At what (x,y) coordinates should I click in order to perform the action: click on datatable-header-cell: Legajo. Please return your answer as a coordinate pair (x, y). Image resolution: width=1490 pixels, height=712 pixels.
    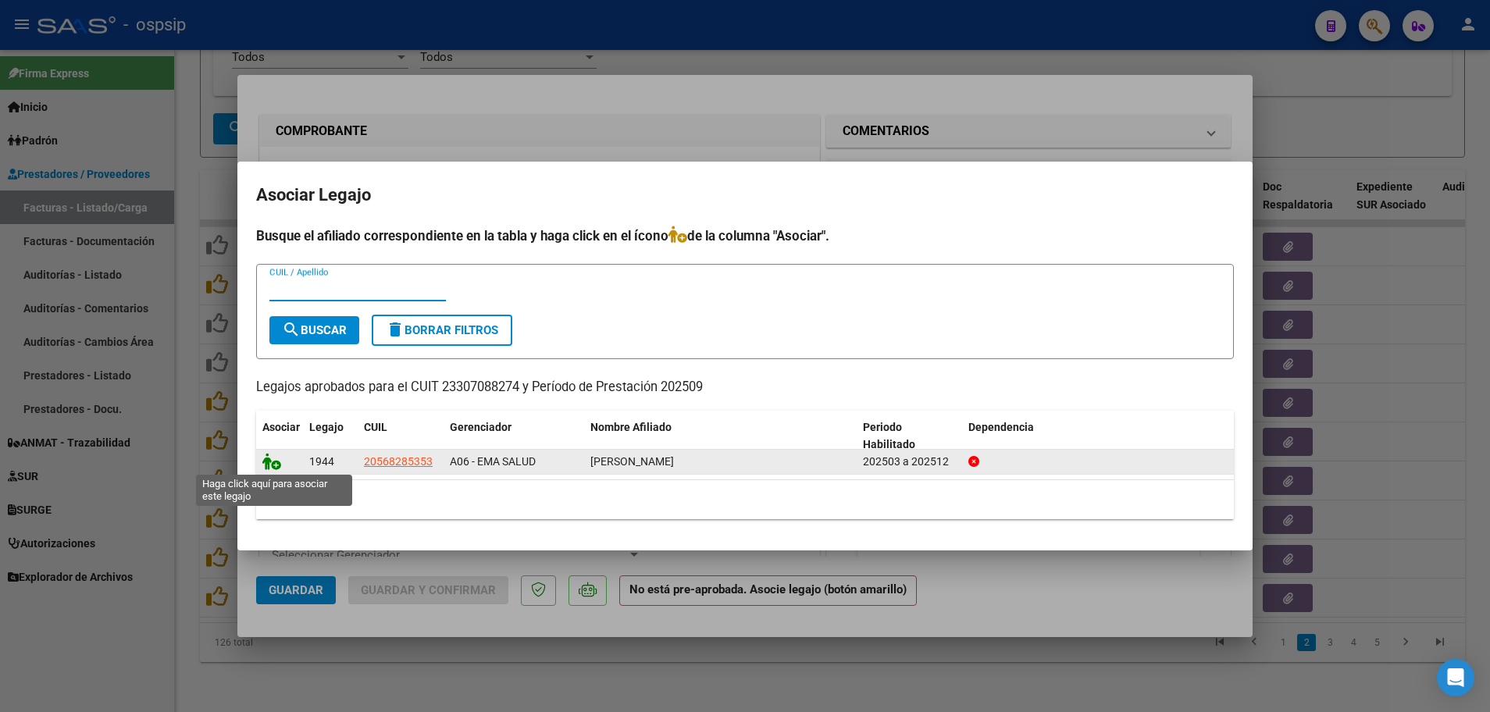
    Looking at the image, I should click on (330, 437).